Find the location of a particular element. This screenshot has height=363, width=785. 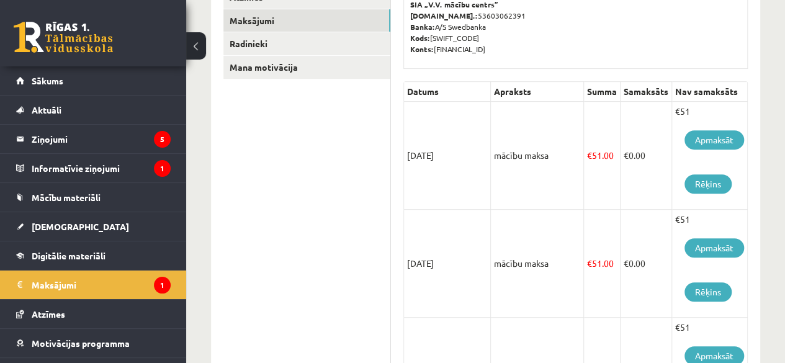

th: Summa is located at coordinates (602, 92).